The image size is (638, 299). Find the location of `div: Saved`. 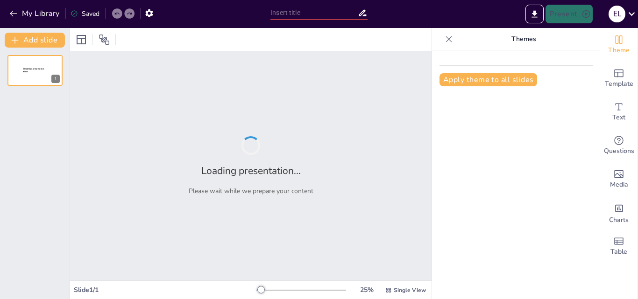

div: Saved is located at coordinates (85, 14).